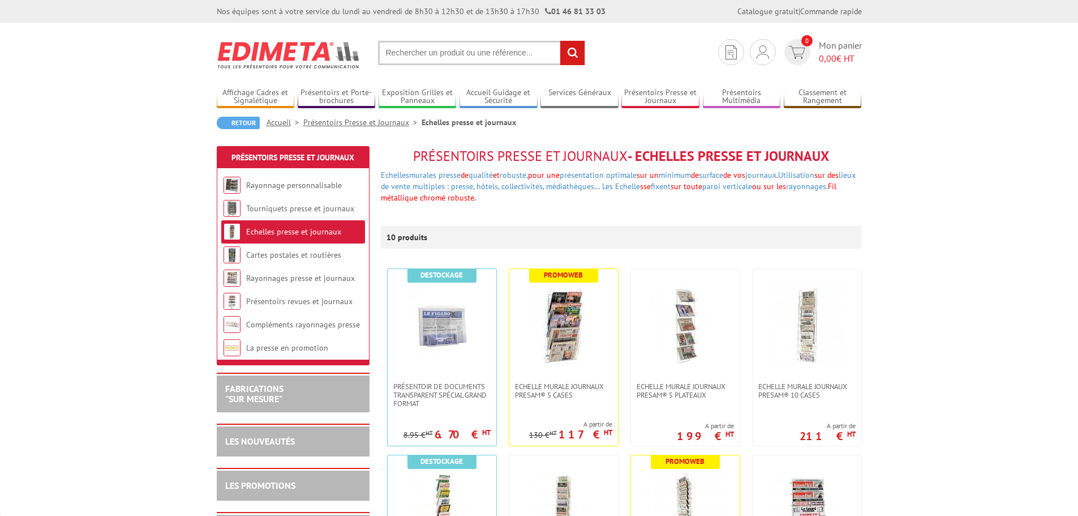 Image resolution: width=1078 pixels, height=516 pixels. I want to click on span: PRÉSENTOIR DE DOCUMENTS TRANSPARENT SPÉCIAL GRAND FORMAT, so click(442, 395).